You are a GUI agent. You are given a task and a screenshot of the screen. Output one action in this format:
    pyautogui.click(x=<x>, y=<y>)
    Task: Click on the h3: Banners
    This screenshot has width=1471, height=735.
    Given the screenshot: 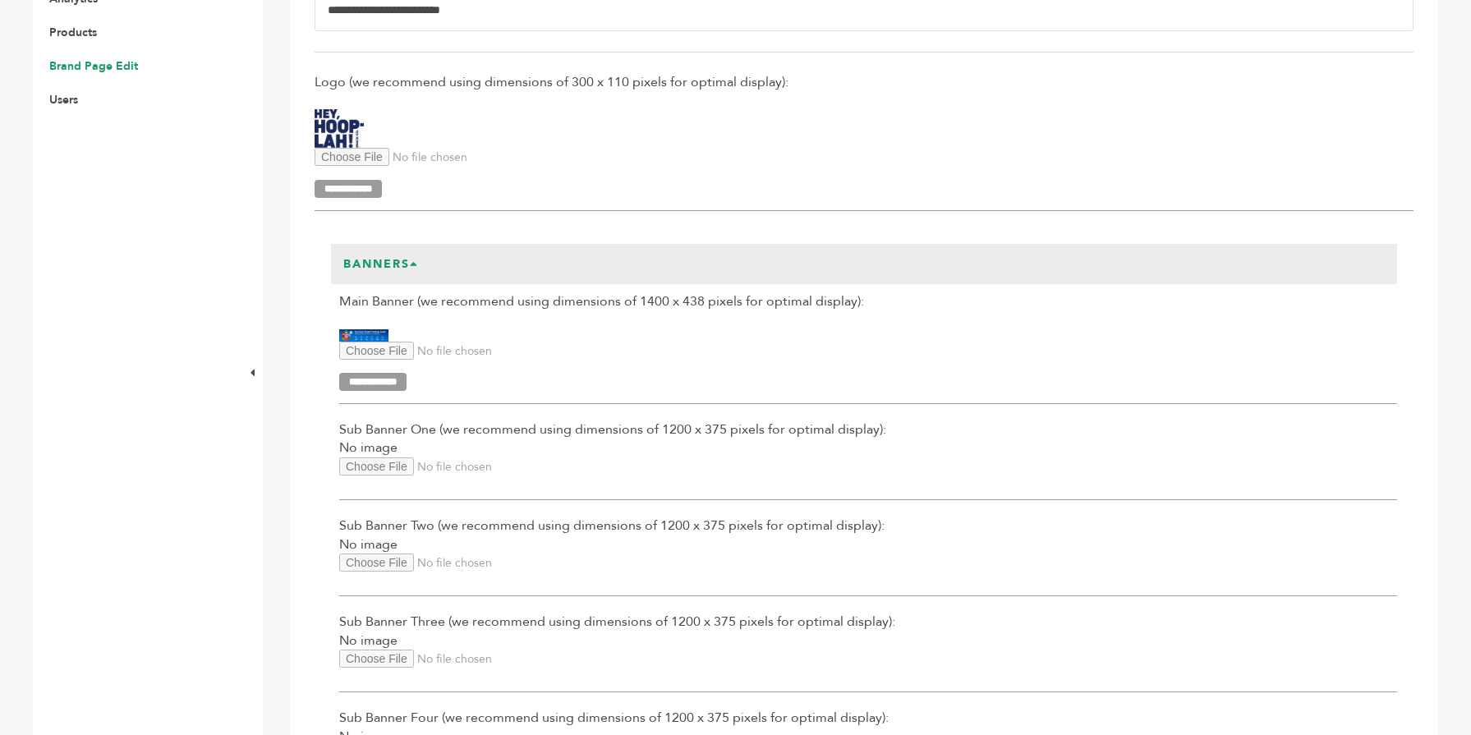 What is the action you would take?
    pyautogui.click(x=381, y=264)
    